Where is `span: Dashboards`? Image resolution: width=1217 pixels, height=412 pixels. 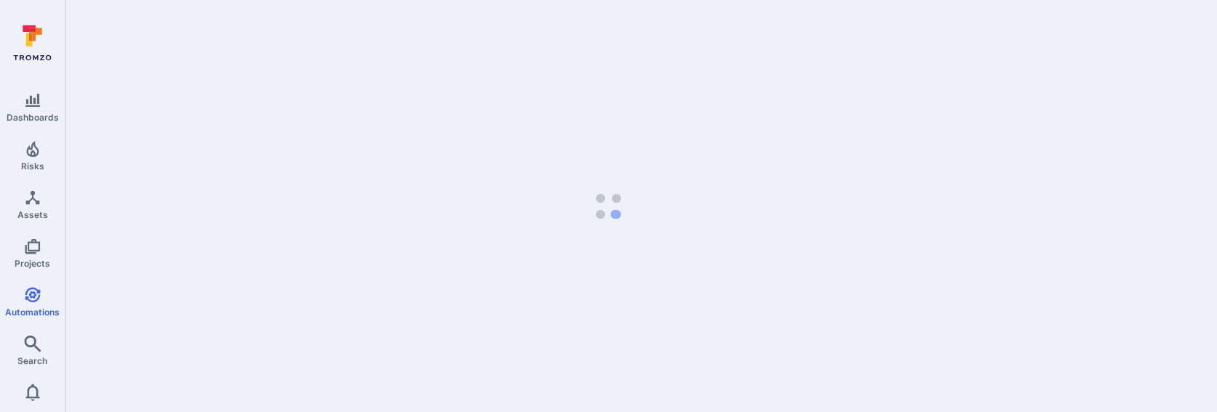
span: Dashboards is located at coordinates (33, 117).